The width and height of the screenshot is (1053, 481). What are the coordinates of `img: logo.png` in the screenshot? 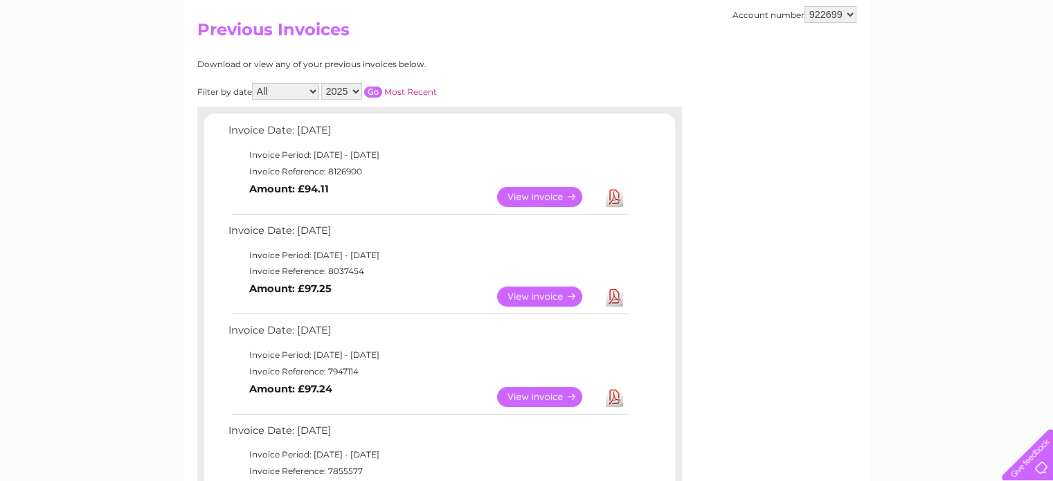 It's located at (72, 57).